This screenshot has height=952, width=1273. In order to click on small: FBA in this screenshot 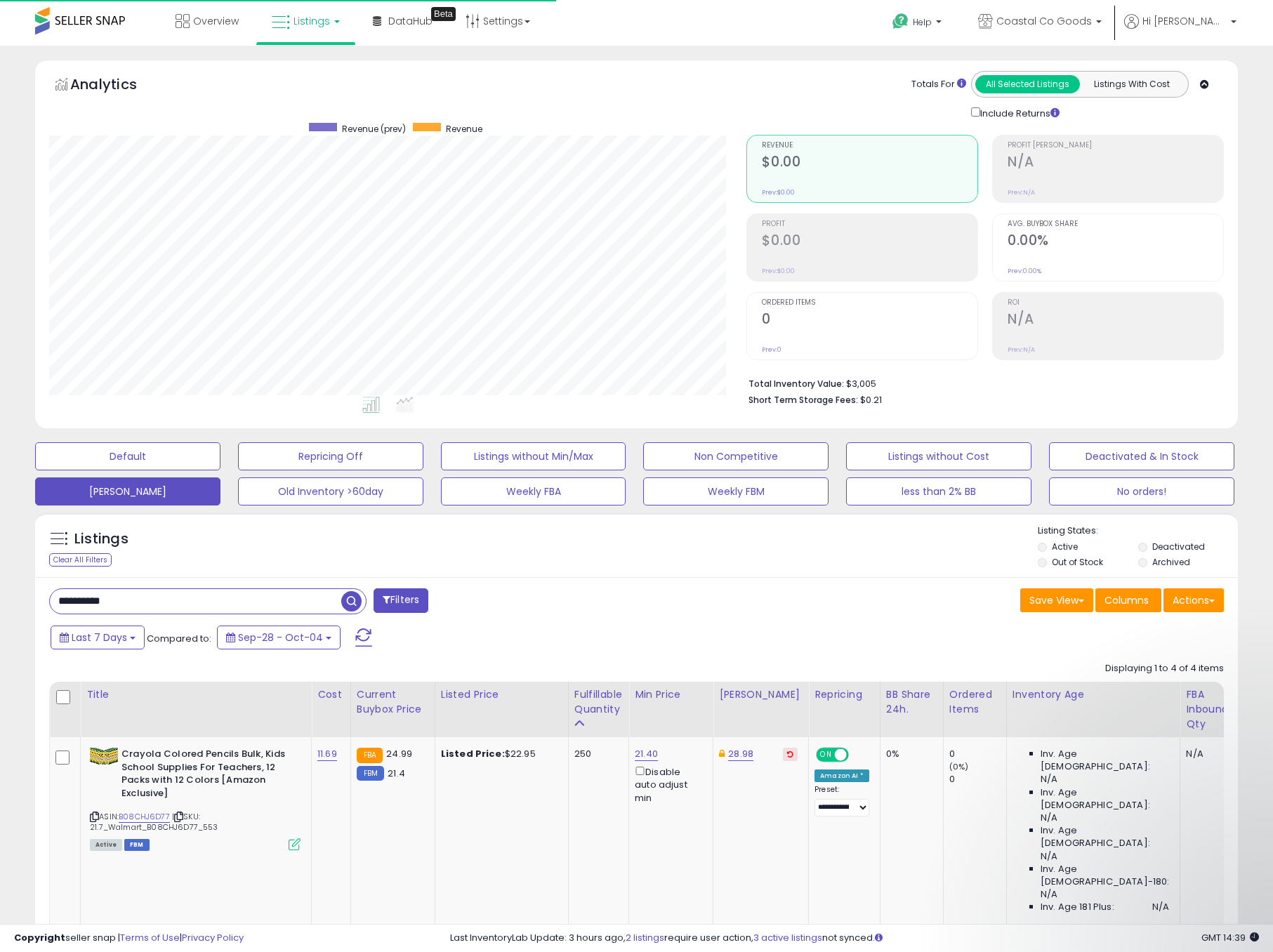, I will do `click(369, 755)`.